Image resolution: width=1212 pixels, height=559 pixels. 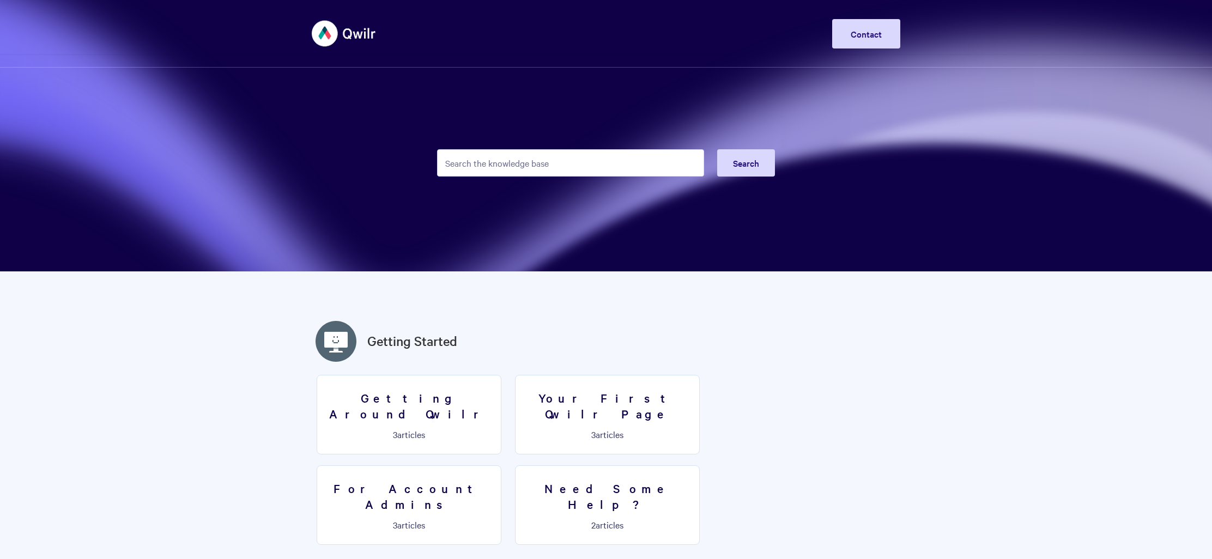 What do you see at coordinates (866, 34) in the screenshot?
I see `a: Contact` at bounding box center [866, 34].